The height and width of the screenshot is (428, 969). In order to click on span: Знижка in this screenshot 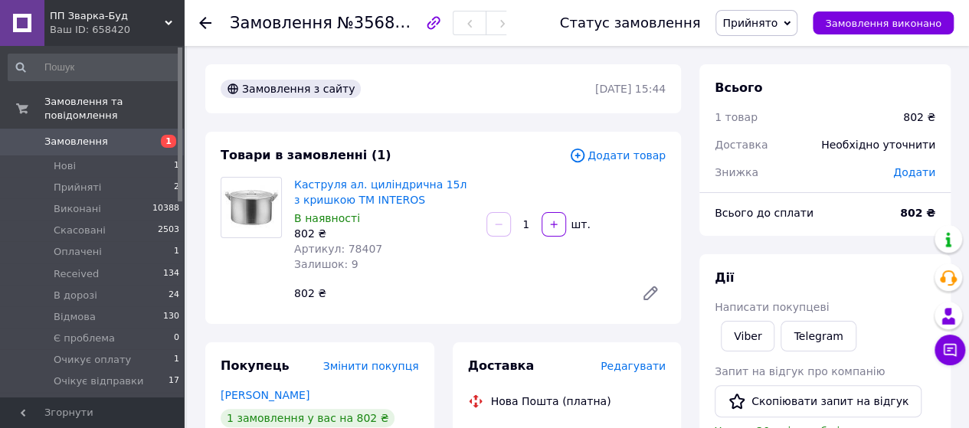, I will do `click(736, 172)`.